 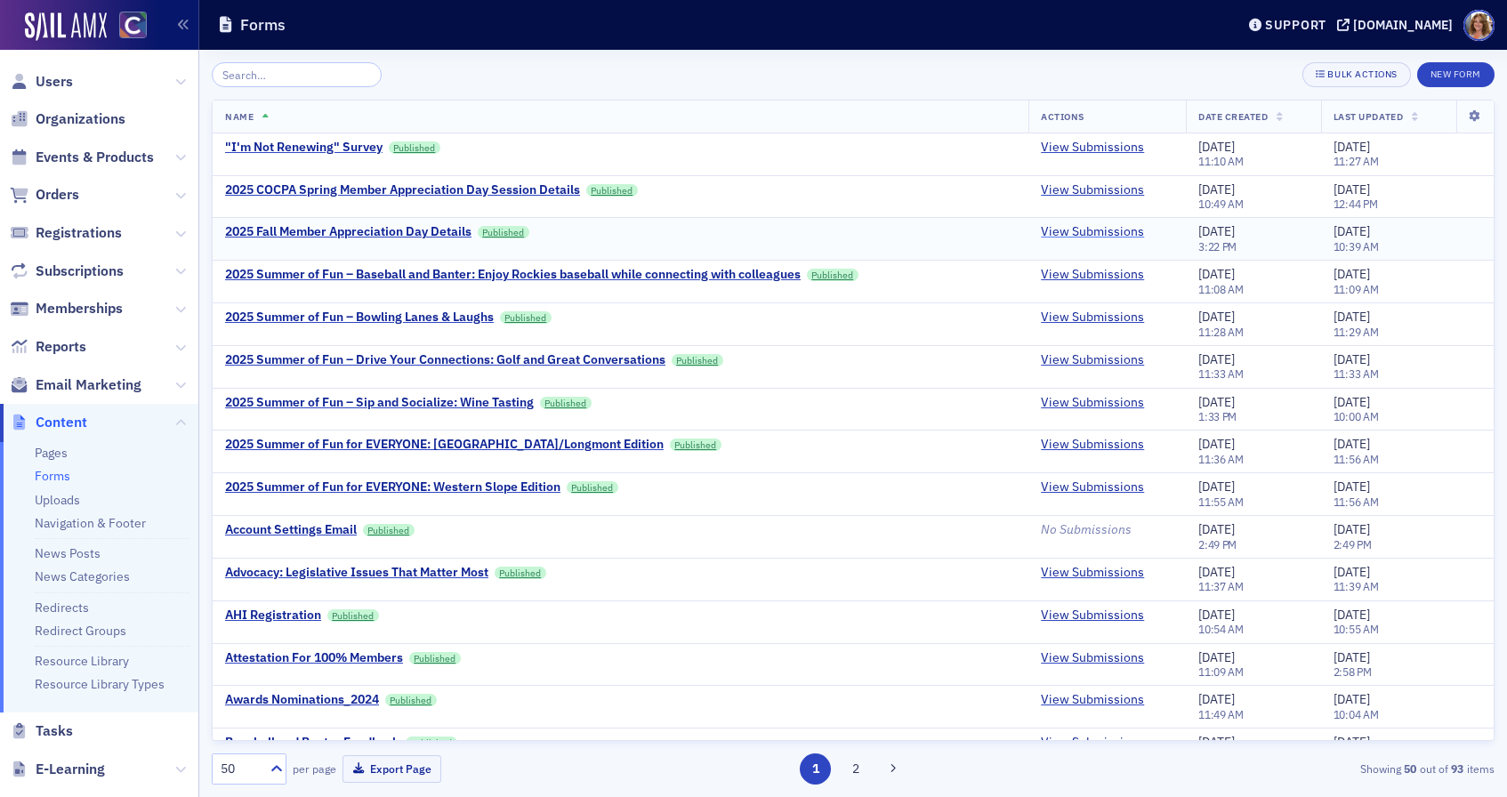 What do you see at coordinates (357, 573) in the screenshot?
I see `div: Advocacy: Legislative Issues That Matter Most` at bounding box center [357, 573].